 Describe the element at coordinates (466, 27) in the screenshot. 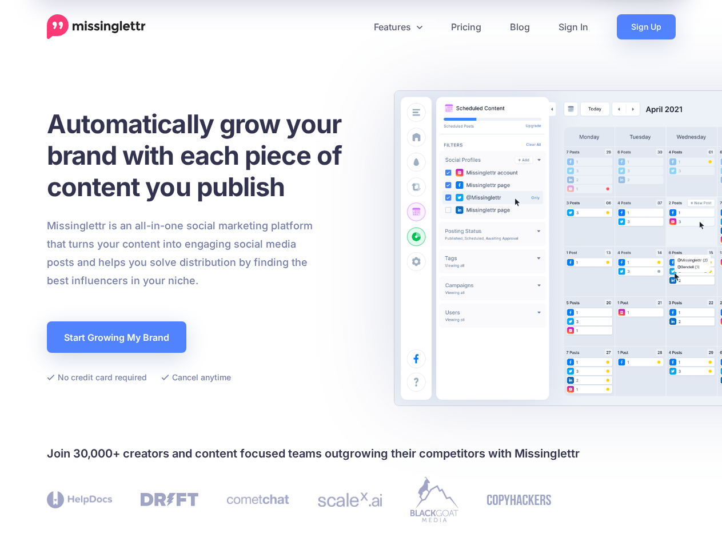

I see `a: Pricing` at that location.